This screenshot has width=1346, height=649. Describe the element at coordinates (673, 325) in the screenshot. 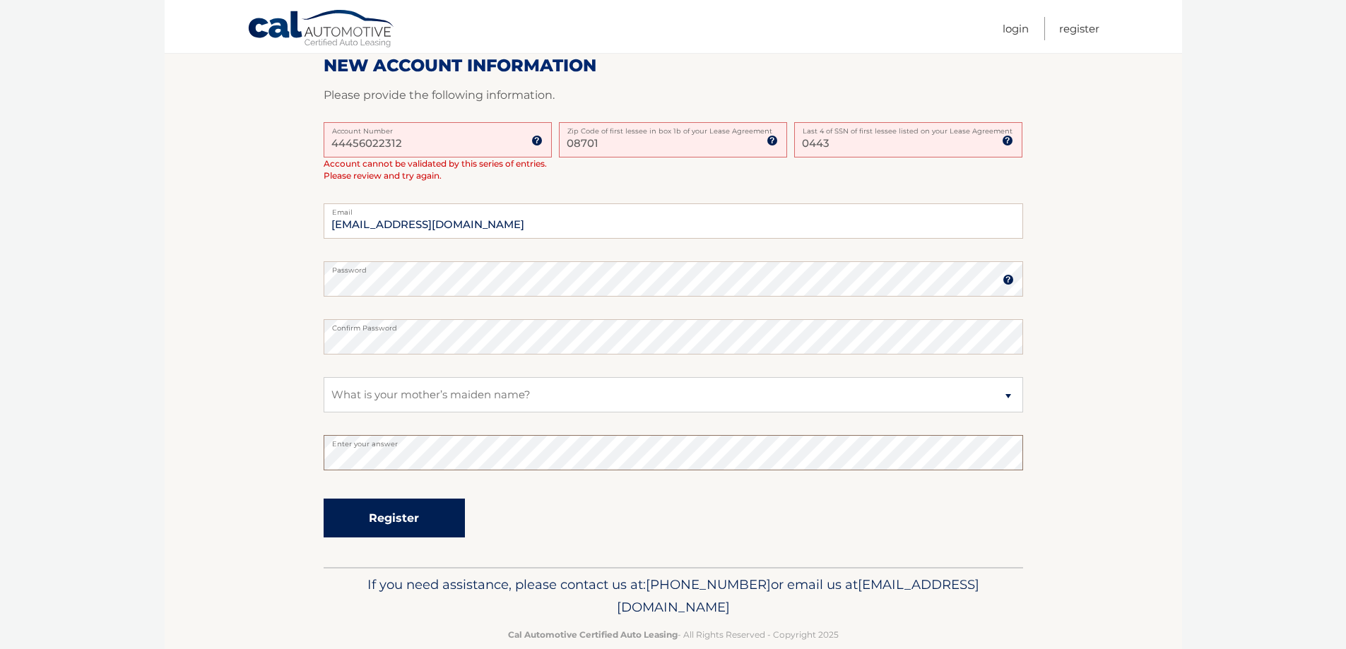

I see `label: Confirm Password` at that location.